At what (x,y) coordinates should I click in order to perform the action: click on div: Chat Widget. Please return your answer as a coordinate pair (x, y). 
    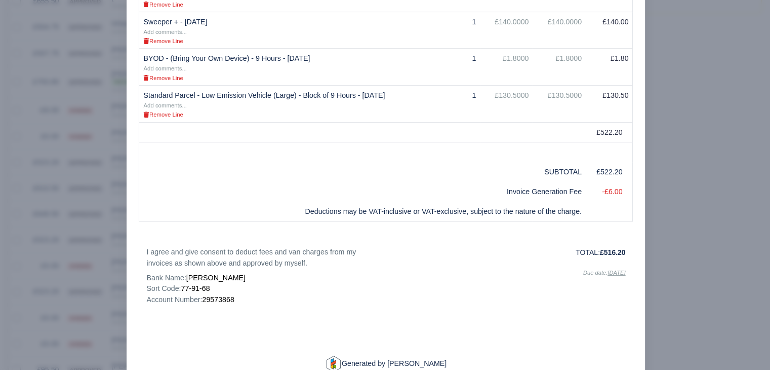
    Looking at the image, I should click on (679, 311).